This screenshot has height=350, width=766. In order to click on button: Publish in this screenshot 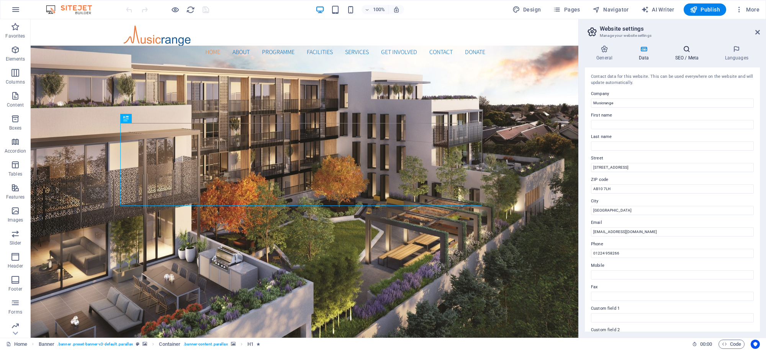, I will do `click(704, 10)`.